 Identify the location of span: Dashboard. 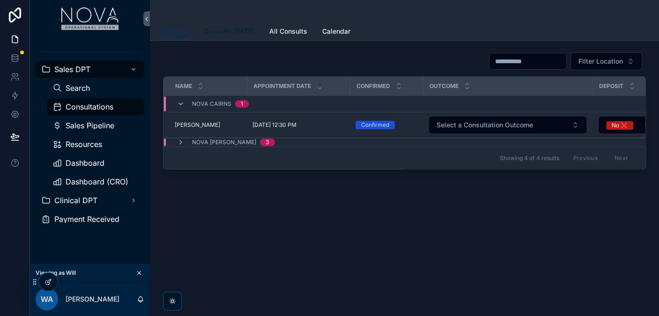
(85, 163).